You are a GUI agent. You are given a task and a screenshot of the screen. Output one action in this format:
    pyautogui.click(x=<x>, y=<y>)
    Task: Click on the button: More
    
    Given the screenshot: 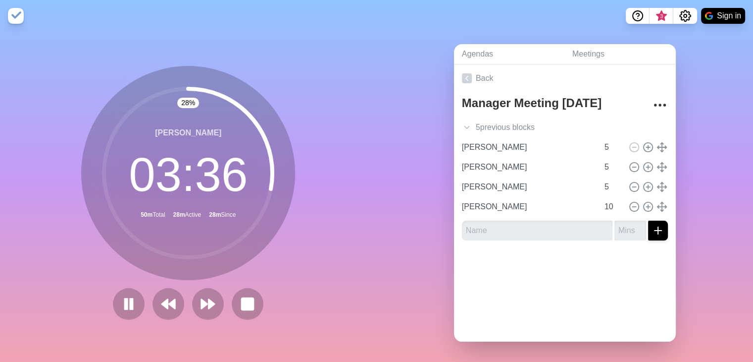 What is the action you would take?
    pyautogui.click(x=660, y=105)
    